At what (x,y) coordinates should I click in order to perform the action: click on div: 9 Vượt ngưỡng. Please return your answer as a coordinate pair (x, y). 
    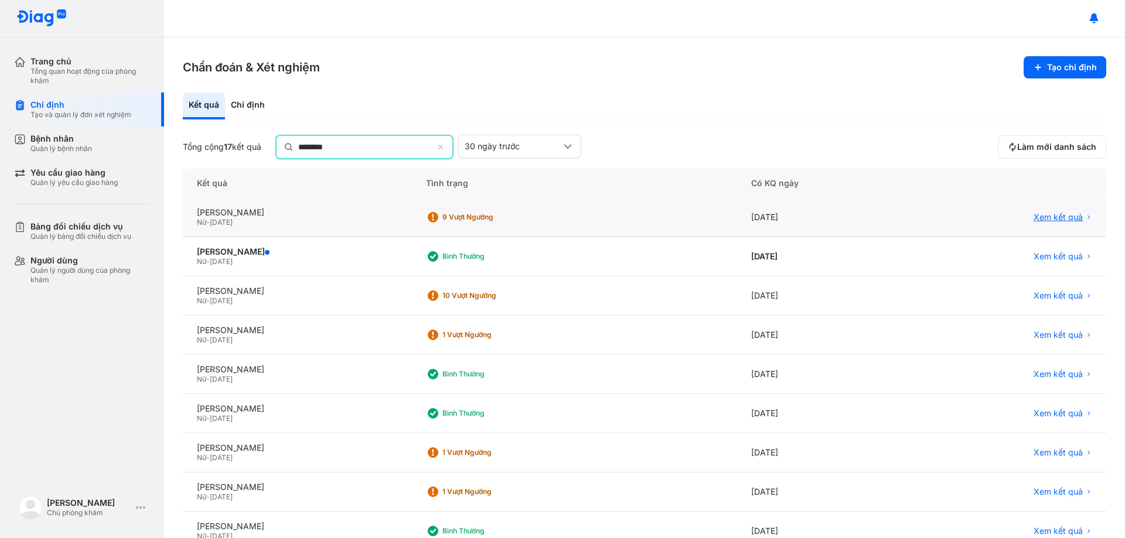
    Looking at the image, I should click on (489, 217).